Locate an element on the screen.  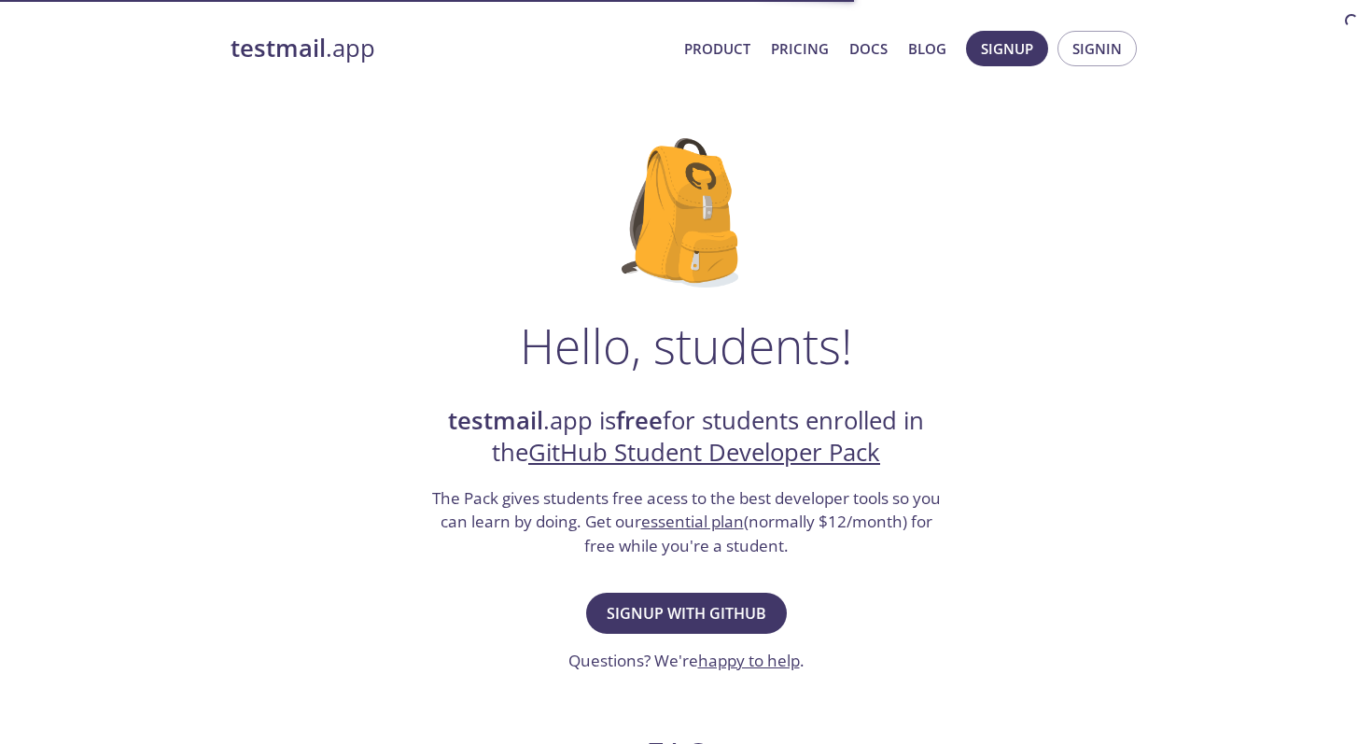
h1: Hello, students! is located at coordinates (686, 345).